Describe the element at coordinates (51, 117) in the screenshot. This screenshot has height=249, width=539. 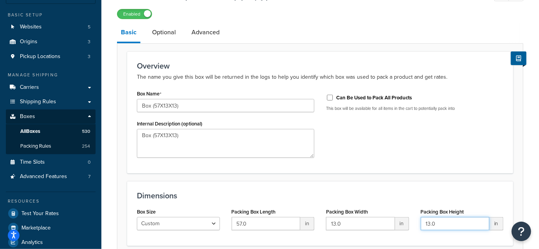
I see `a: Boxes` at that location.